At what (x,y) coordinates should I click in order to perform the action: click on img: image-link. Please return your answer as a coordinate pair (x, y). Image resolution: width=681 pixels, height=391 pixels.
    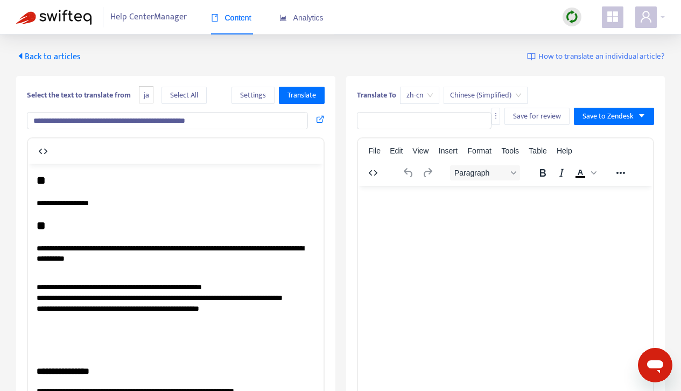
    Looking at the image, I should click on (531, 57).